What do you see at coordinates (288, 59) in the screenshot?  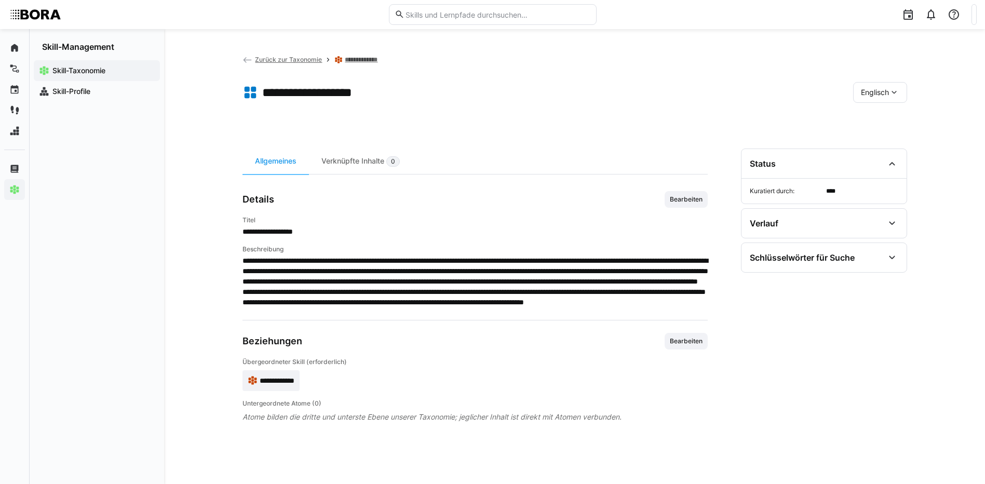 I see `span: Zurück zur Taxonomie` at bounding box center [288, 59].